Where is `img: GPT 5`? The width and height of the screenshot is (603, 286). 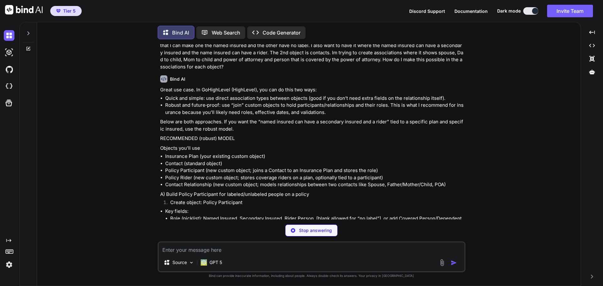
img: GPT 5 is located at coordinates (204, 263).